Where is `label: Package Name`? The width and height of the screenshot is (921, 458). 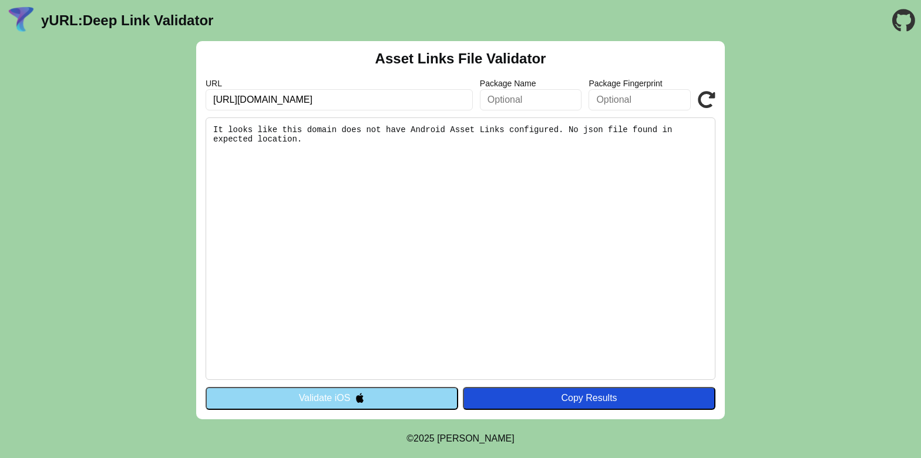
label: Package Name is located at coordinates (531, 83).